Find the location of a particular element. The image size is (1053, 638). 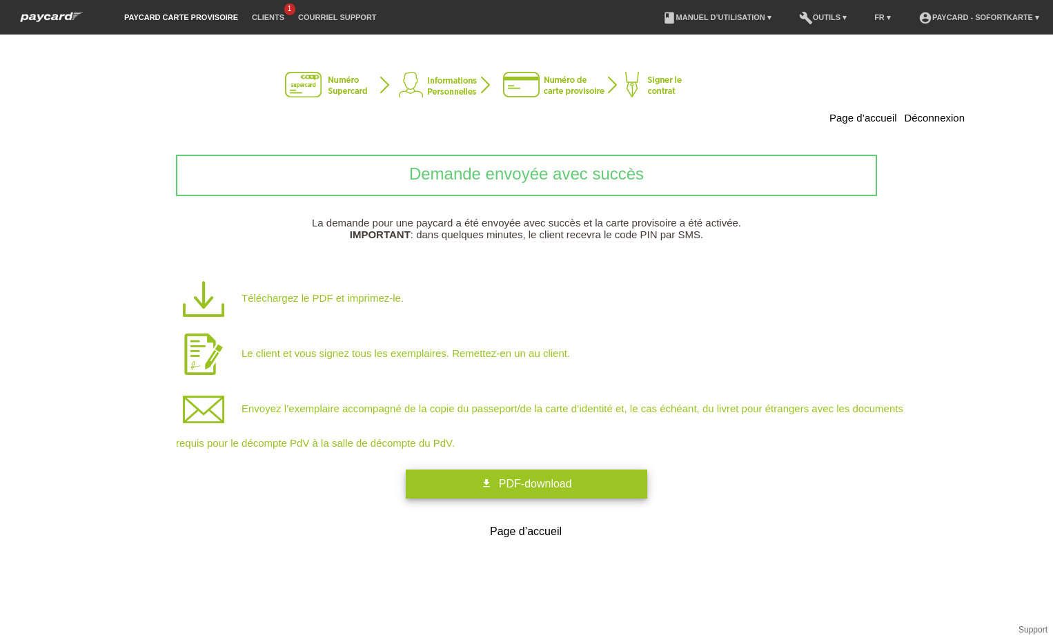

p: Envoyez l’exemplaire accompagné de la copie du passeport/de la carte d’identité et, le cas échéan... is located at coordinates (549, 415).